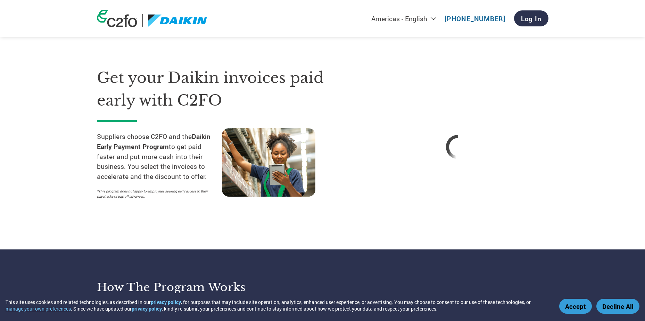  Describe the element at coordinates (531, 18) in the screenshot. I see `a: Log In` at that location.